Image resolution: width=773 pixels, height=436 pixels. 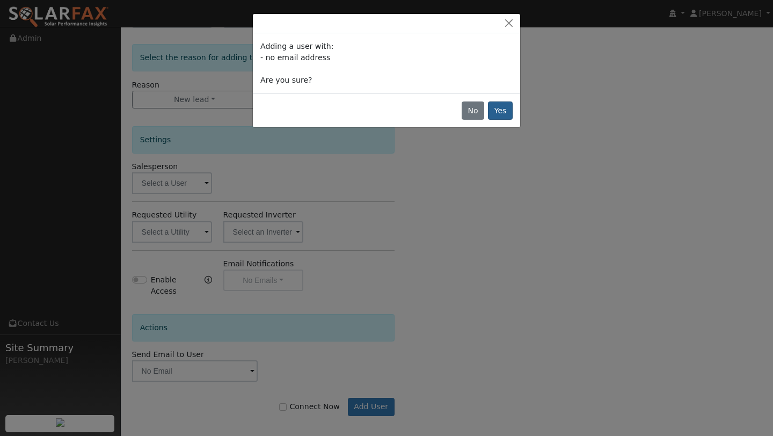 I want to click on button: No, so click(x=473, y=111).